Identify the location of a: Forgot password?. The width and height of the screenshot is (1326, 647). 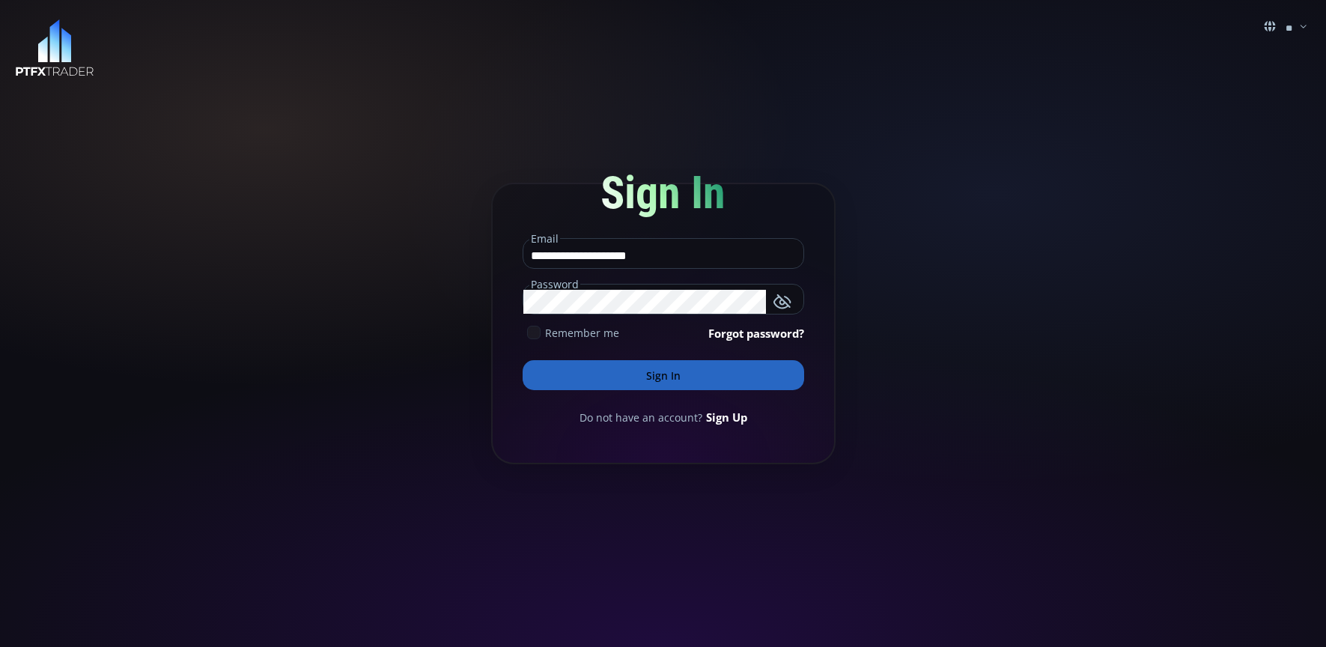
(756, 333).